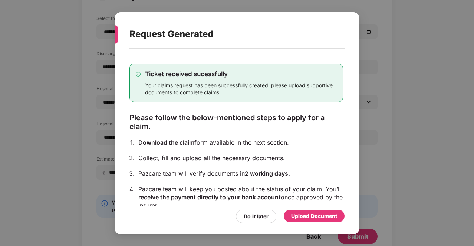 Image resolution: width=474 pixels, height=246 pixels. Describe the element at coordinates (241, 142) in the screenshot. I see `div: form available in the next section.` at that location.